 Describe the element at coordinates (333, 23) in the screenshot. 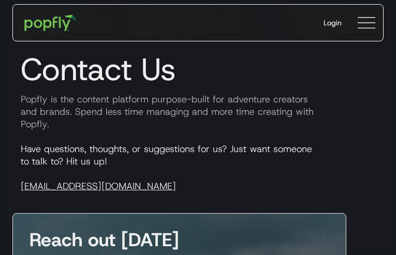

I see `div: Login` at that location.